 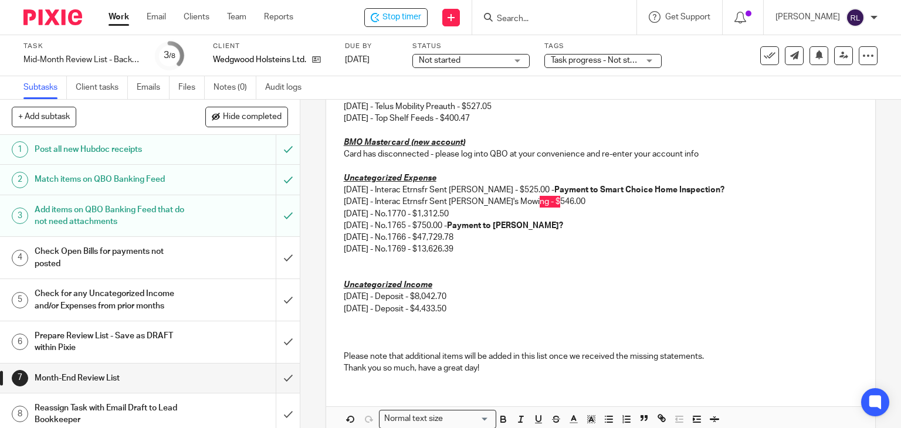 What do you see at coordinates (396, 18) in the screenshot?
I see `div: Wedgwood Holsteins Ltd. - Mid-Month Review List - Backup Bkpr - September` at bounding box center [396, 18].